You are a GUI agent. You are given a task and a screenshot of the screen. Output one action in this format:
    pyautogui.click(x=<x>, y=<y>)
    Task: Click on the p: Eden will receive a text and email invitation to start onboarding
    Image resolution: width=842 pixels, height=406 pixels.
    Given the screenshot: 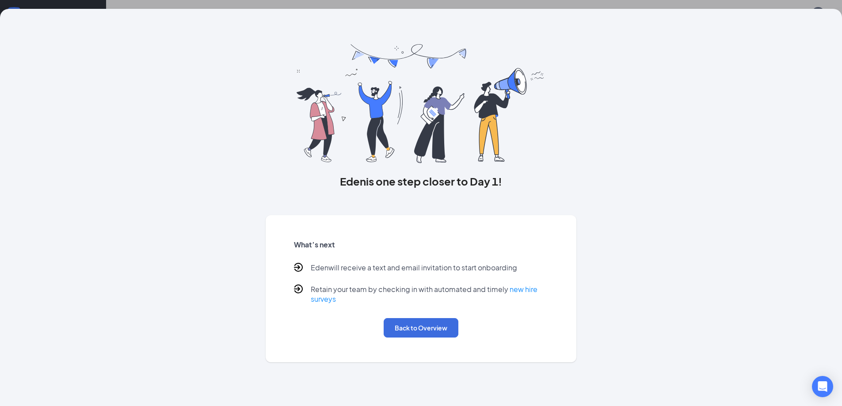 What is the action you would take?
    pyautogui.click(x=413, y=268)
    